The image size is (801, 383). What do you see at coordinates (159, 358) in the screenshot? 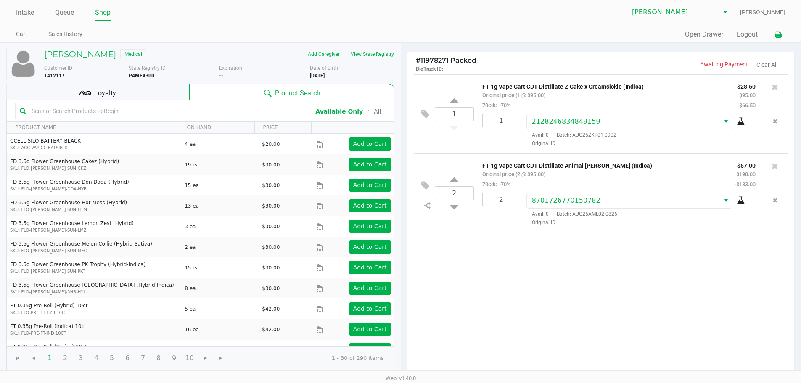
I see `span: Page 8` at bounding box center [159, 358].